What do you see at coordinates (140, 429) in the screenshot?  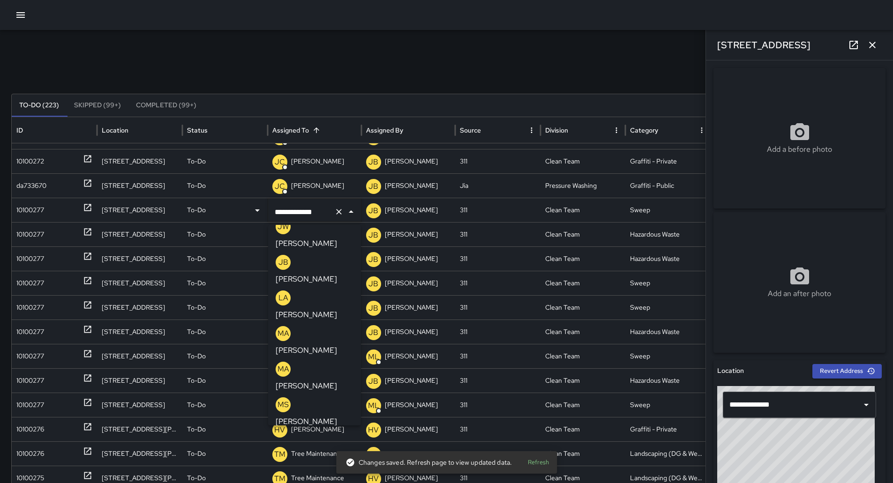 I see `div: 21a Harriet Street` at bounding box center [140, 429].